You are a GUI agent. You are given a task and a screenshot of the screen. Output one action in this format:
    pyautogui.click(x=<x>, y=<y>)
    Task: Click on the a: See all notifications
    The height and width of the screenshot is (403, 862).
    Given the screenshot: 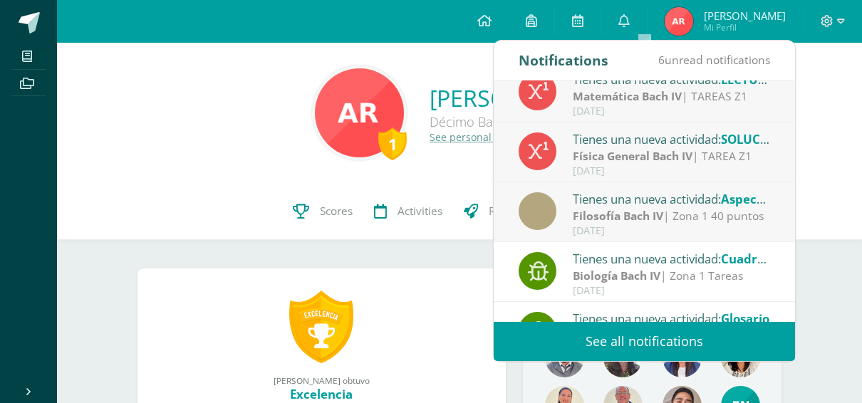 What is the action you would take?
    pyautogui.click(x=644, y=341)
    